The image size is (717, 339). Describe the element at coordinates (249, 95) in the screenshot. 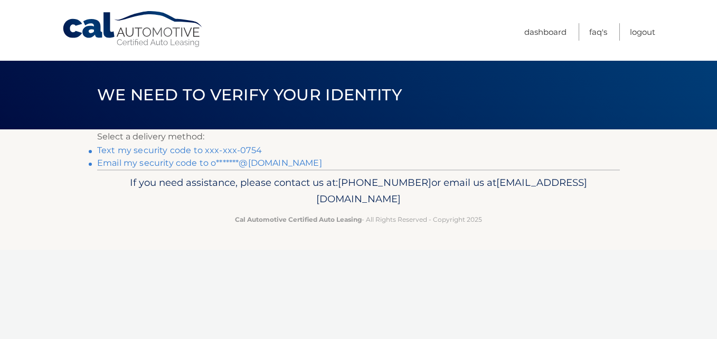

I see `span: We need to verify your identity` at that location.